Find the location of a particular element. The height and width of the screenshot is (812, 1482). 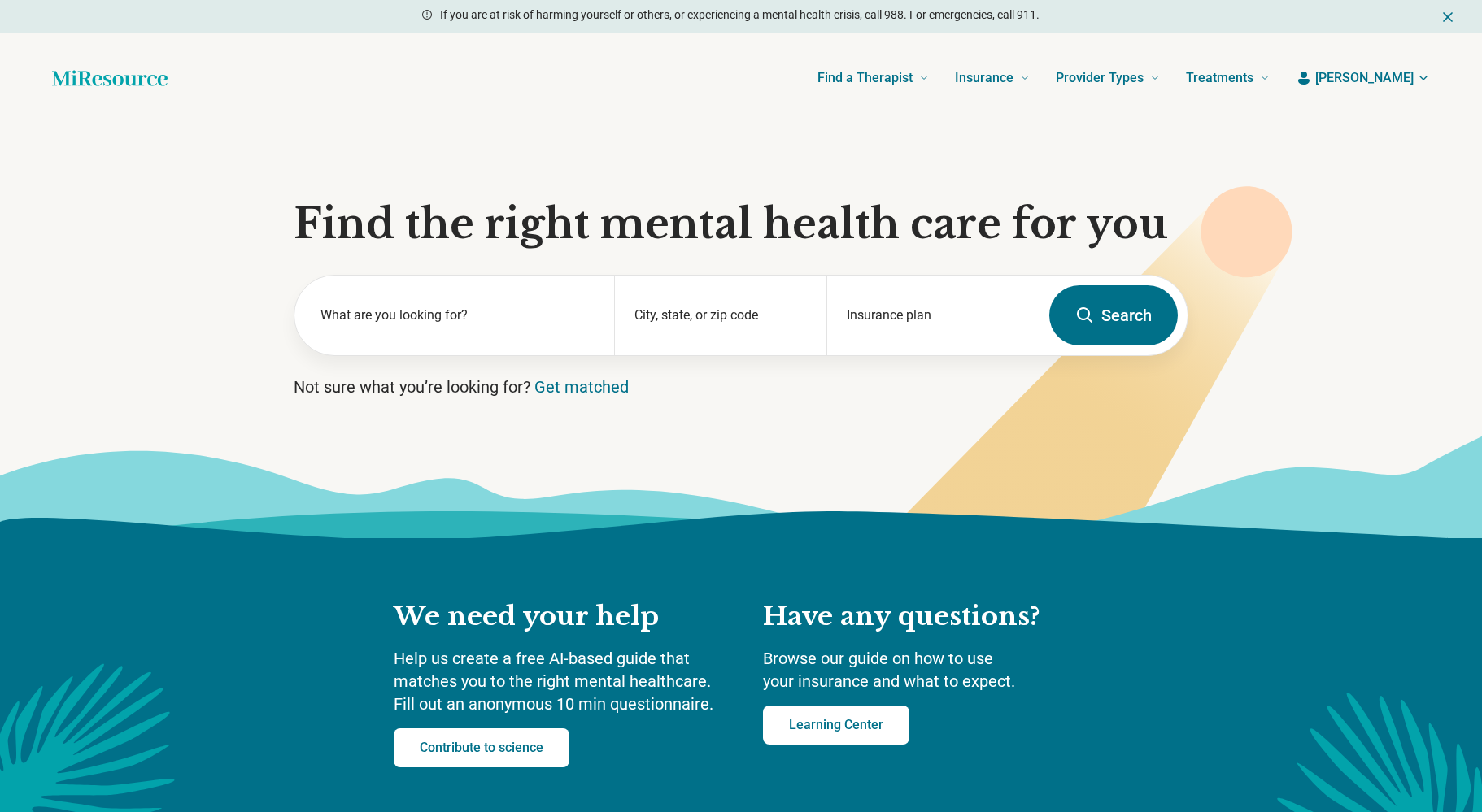

a: Insurance is located at coordinates (992, 78).